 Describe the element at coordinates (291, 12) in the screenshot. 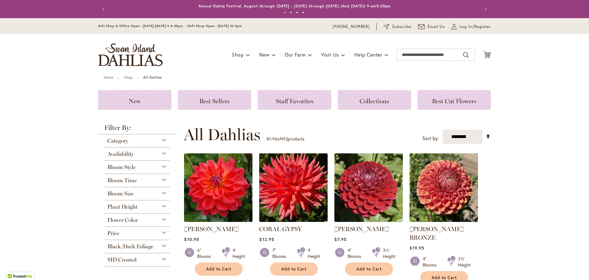

I see `button: 2 of 4` at that location.